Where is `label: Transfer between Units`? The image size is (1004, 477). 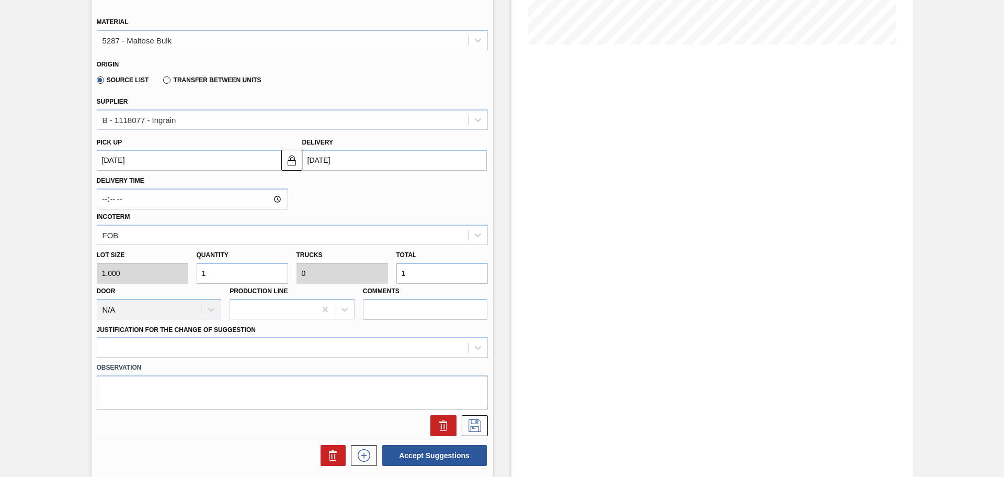 label: Transfer between Units is located at coordinates (212, 80).